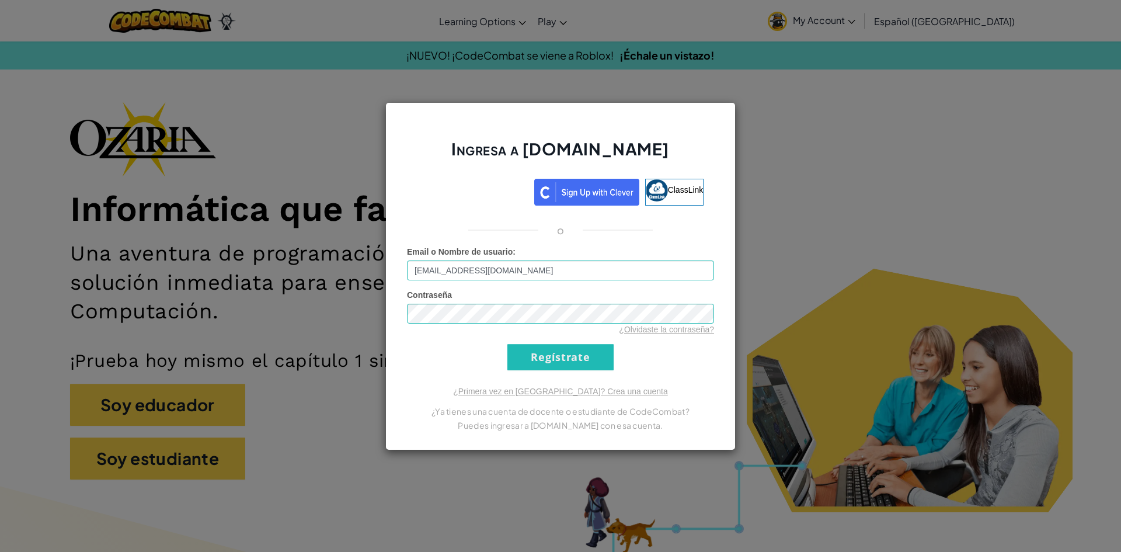 Image resolution: width=1121 pixels, height=552 pixels. What do you see at coordinates (587, 192) in the screenshot?
I see `img: clever_sso_button@2x.png` at bounding box center [587, 192].